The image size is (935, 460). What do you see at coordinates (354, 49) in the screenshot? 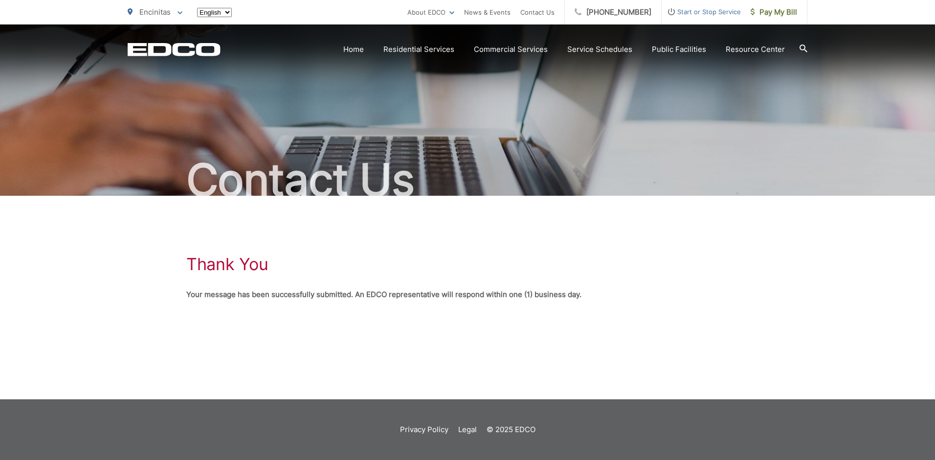
I see `a: Home` at bounding box center [354, 49].